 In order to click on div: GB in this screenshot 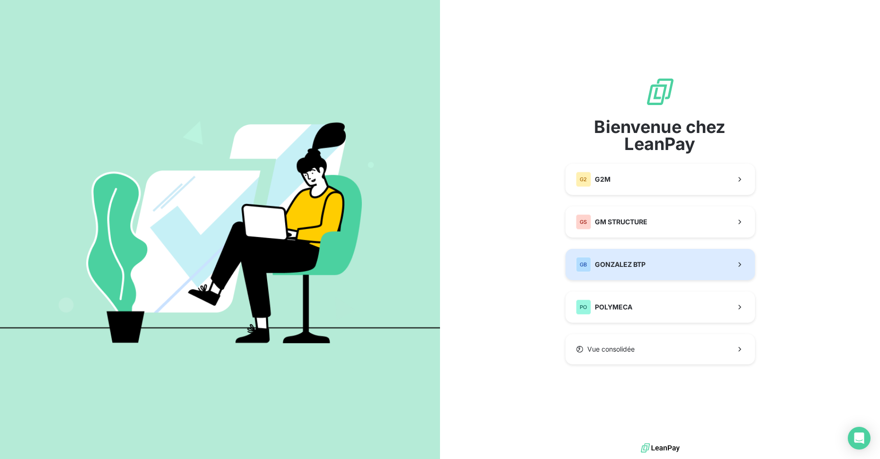, I will do `click(583, 265)`.